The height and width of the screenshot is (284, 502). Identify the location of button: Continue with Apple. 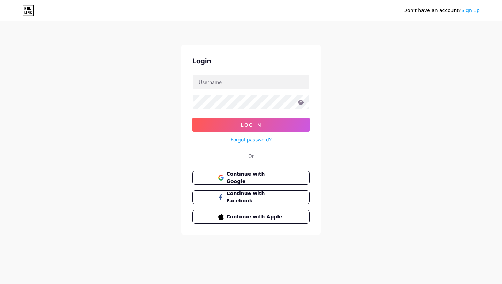
(251, 217).